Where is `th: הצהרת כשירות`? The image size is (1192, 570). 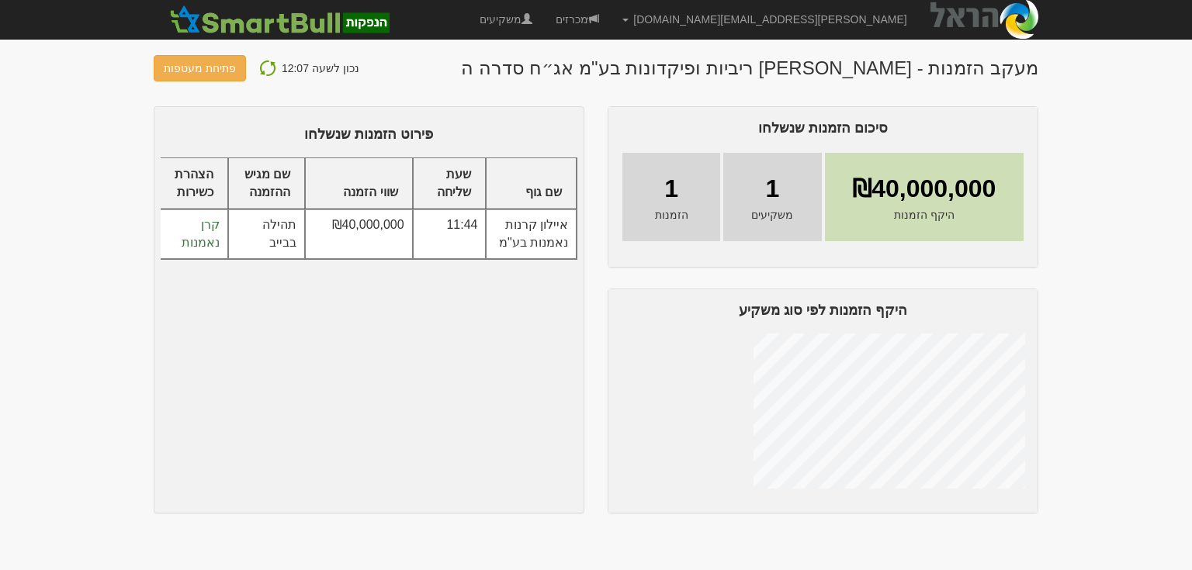
th: הצהרת כשירות is located at coordinates (194, 184).